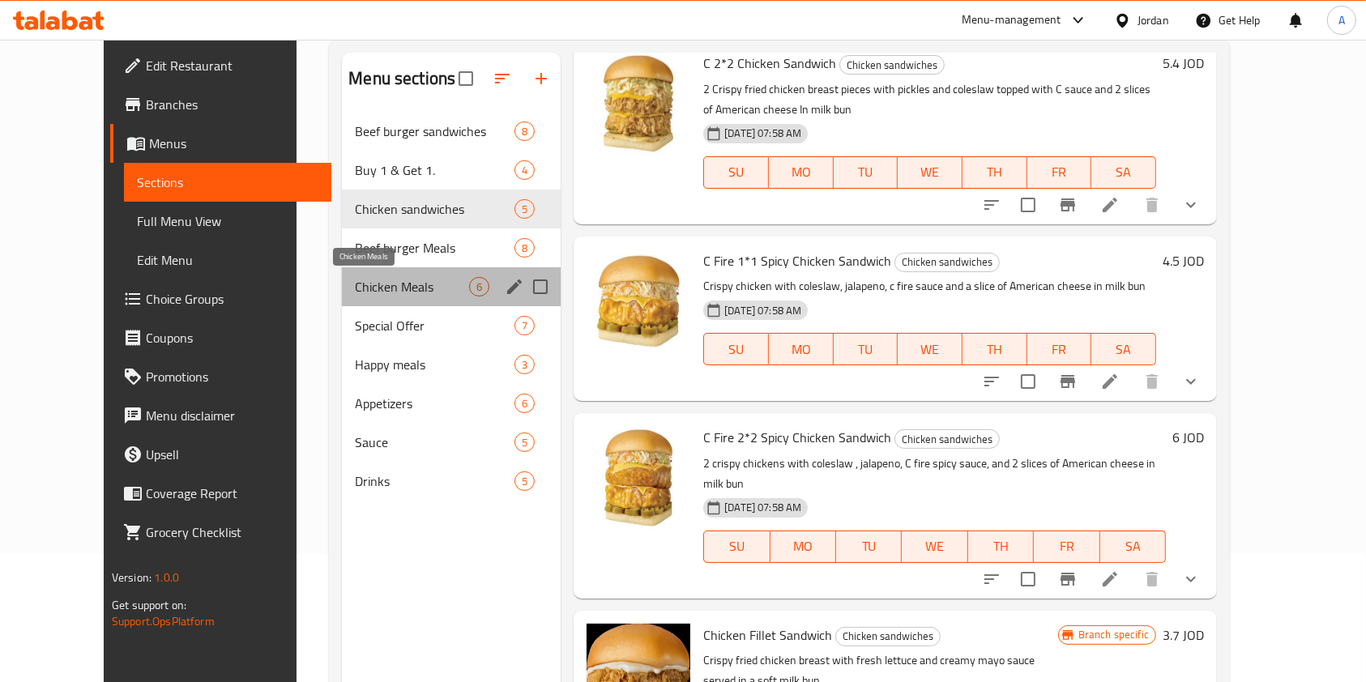 The width and height of the screenshot is (1366, 682). What do you see at coordinates (869, 546) in the screenshot?
I see `span: TU` at bounding box center [869, 546].